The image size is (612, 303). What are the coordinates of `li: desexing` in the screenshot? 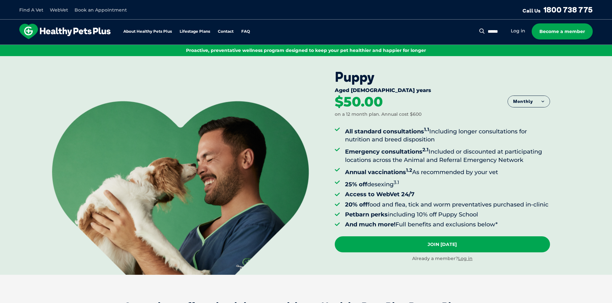 It's located at (447, 184).